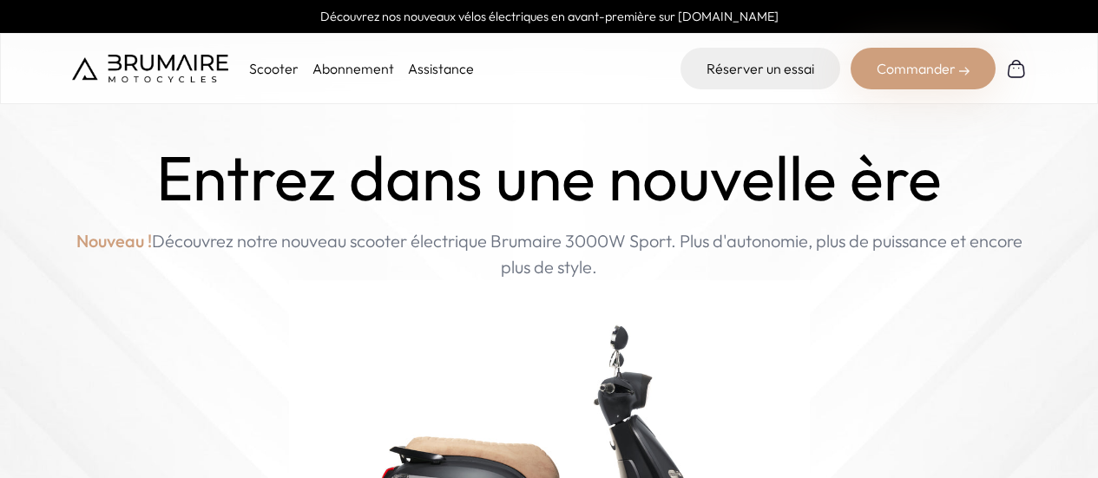  What do you see at coordinates (548, 178) in the screenshot?
I see `h1: Entrez dans une nouvelle ère` at bounding box center [548, 178].